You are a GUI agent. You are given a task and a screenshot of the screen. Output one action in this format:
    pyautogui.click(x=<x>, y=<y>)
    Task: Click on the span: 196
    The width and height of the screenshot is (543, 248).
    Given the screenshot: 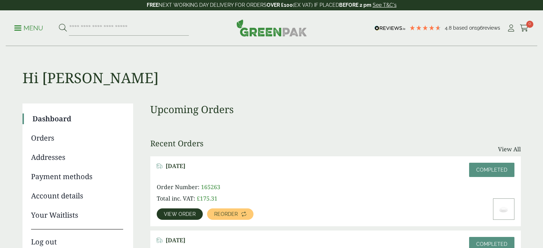 What is the action you would take?
    pyautogui.click(x=479, y=28)
    